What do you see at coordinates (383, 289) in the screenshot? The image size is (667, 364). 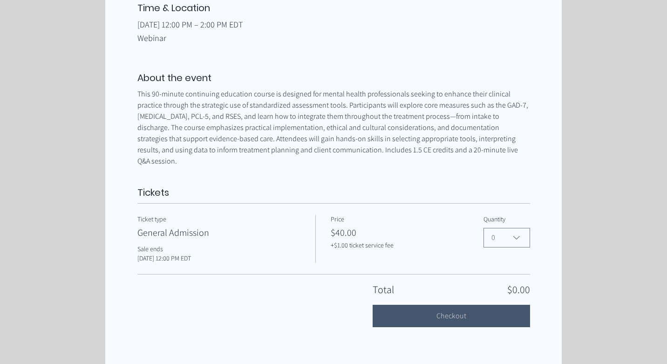 I see `p: Total` at bounding box center [383, 289].